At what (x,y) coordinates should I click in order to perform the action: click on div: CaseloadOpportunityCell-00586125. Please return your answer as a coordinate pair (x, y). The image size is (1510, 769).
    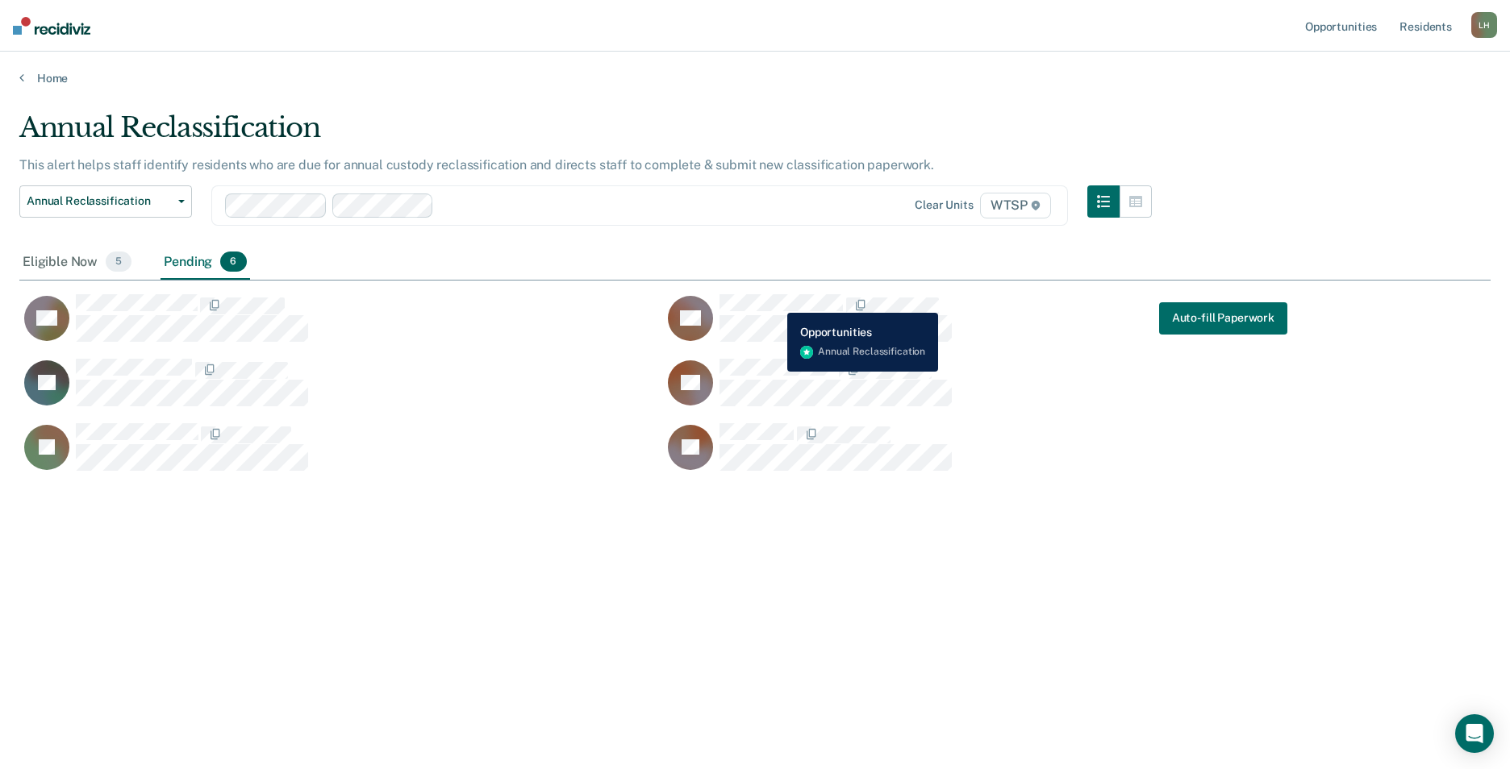
    Looking at the image, I should click on (341, 455).